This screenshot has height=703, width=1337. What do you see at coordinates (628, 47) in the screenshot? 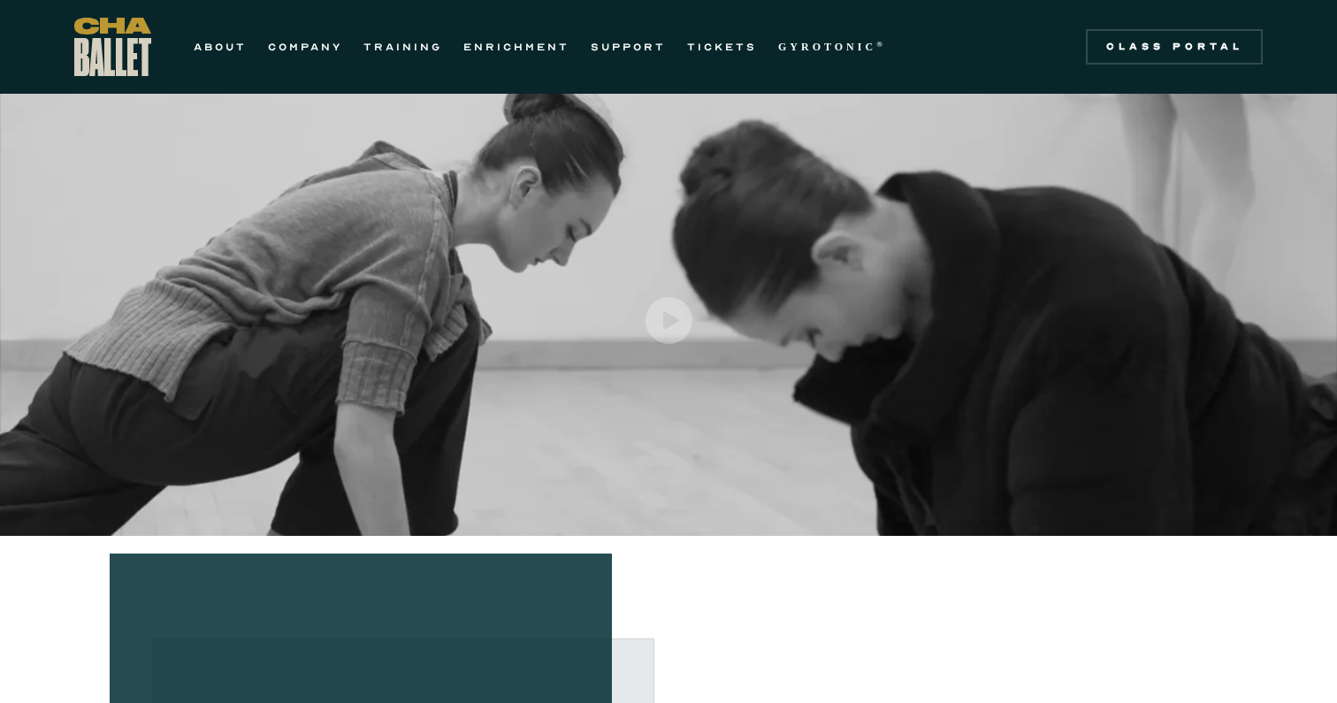
I see `a: SUPPORT` at bounding box center [628, 47].